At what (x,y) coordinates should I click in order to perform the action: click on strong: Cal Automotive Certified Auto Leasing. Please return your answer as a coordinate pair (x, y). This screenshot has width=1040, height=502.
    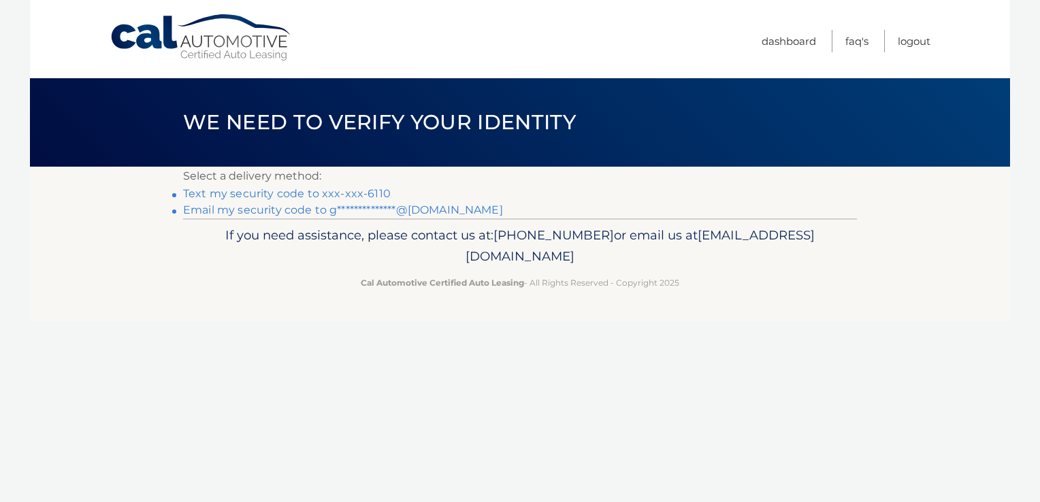
    Looking at the image, I should click on (442, 282).